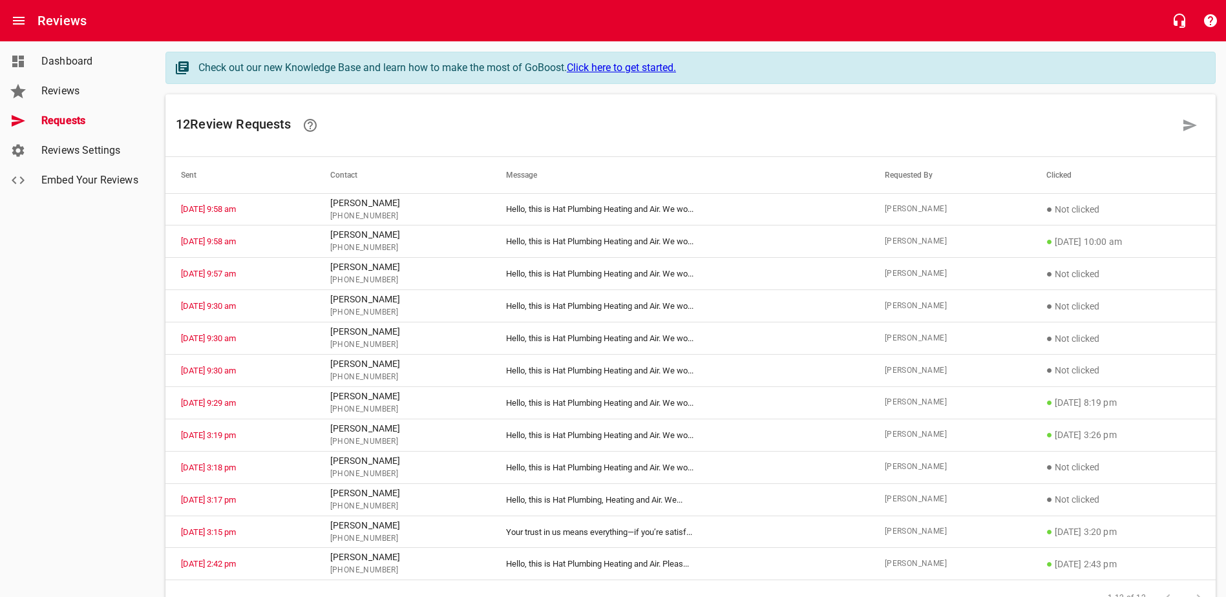 The height and width of the screenshot is (597, 1226). What do you see at coordinates (90, 91) in the screenshot?
I see `span: Reviews` at bounding box center [90, 91].